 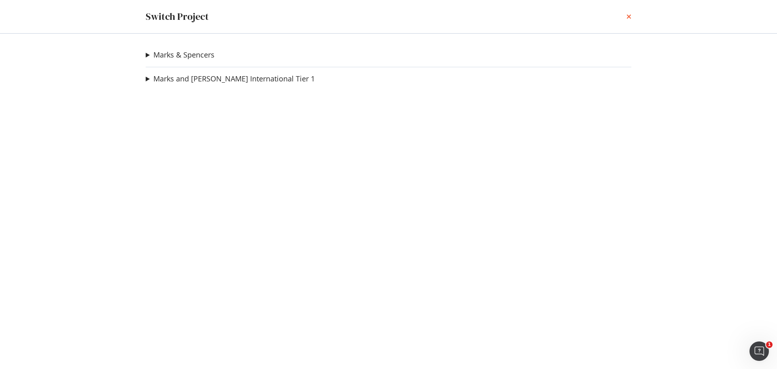 What do you see at coordinates (177, 17) in the screenshot?
I see `div: Switch Project` at bounding box center [177, 17].